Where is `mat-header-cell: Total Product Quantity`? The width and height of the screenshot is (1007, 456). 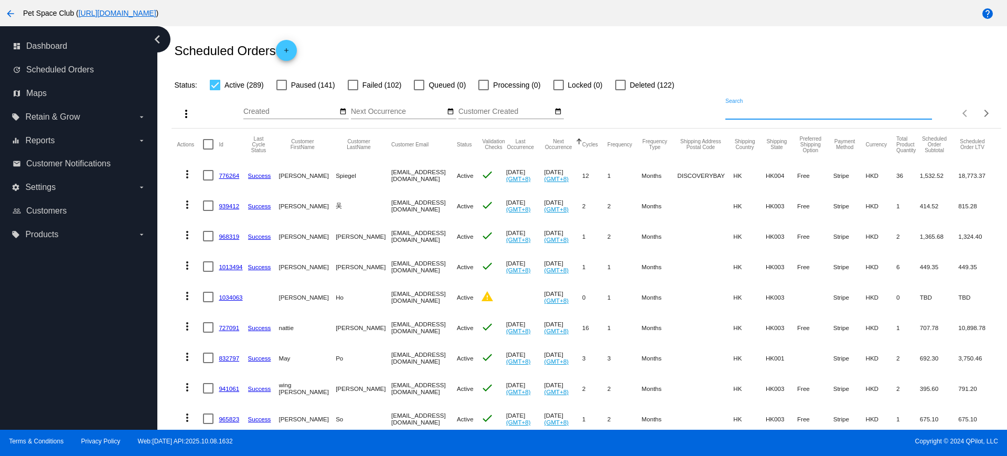 mat-header-cell: Total Product Quantity is located at coordinates (908, 144).